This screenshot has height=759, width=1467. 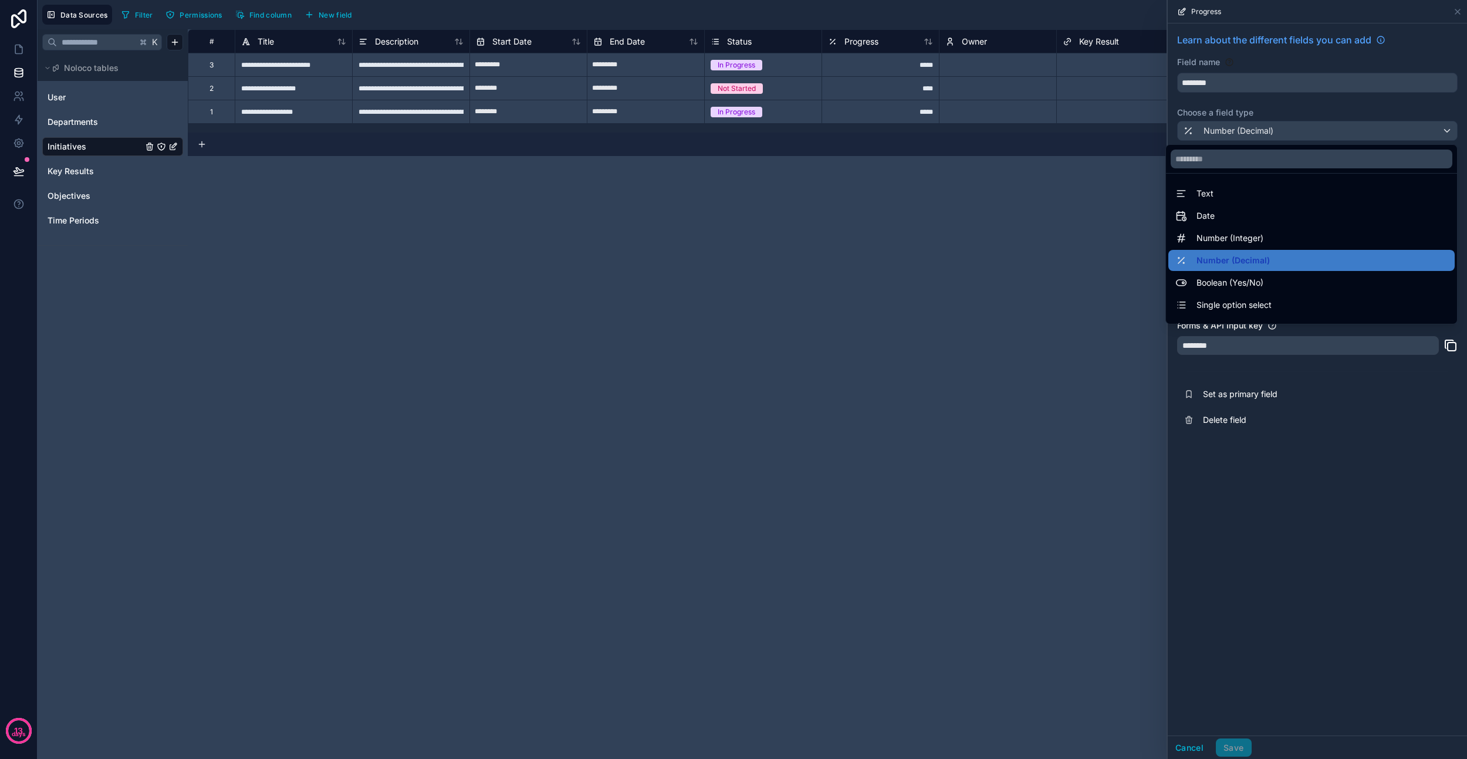 What do you see at coordinates (1237, 327) in the screenshot?
I see `span: Multiple option select` at bounding box center [1237, 327].